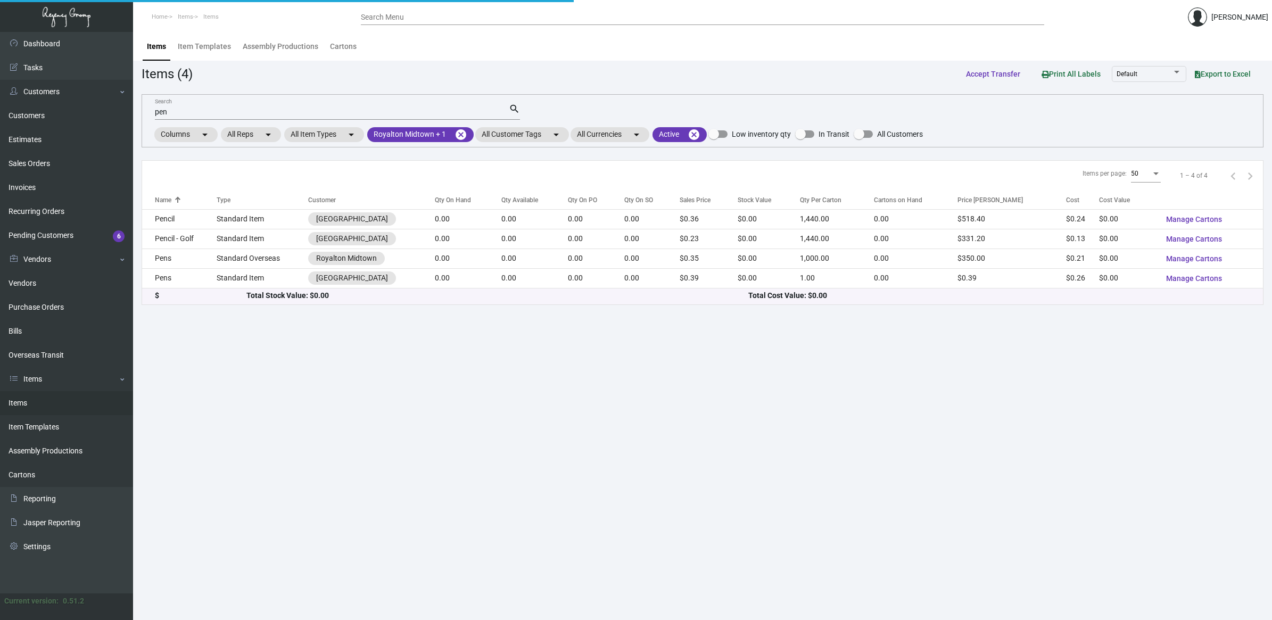  Describe the element at coordinates (535, 200) in the screenshot. I see `div: Qty Available` at that location.